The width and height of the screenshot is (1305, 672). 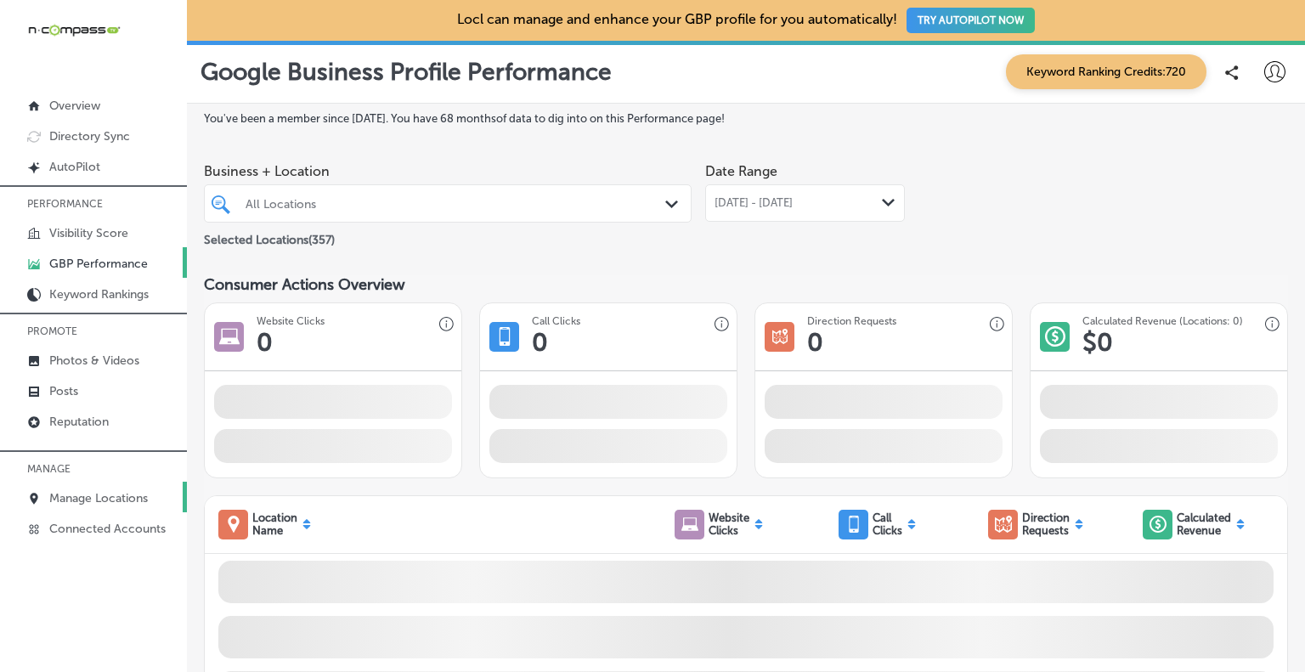 I want to click on span: Business + Location, so click(x=448, y=171).